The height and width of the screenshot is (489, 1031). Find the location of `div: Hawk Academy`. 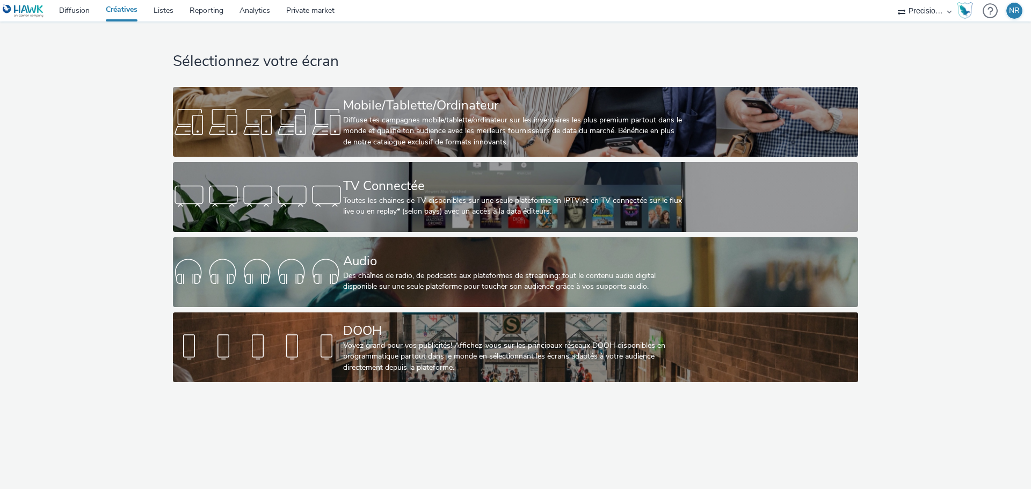

div: Hawk Academy is located at coordinates (965, 11).